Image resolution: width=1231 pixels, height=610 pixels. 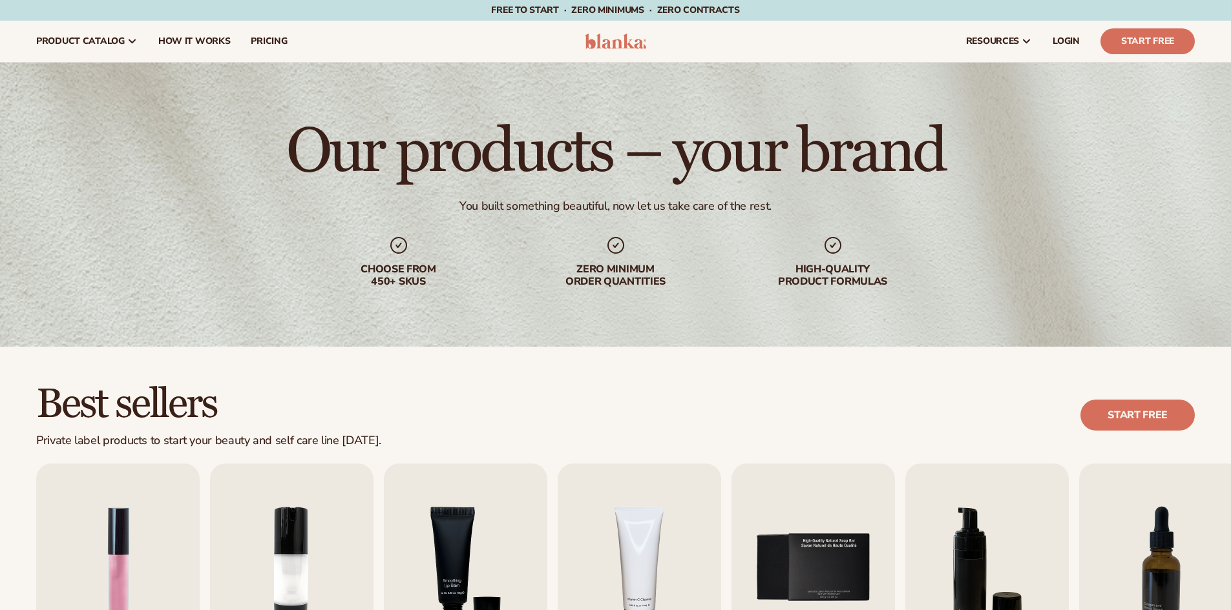 I want to click on span: product catalog, so click(x=80, y=41).